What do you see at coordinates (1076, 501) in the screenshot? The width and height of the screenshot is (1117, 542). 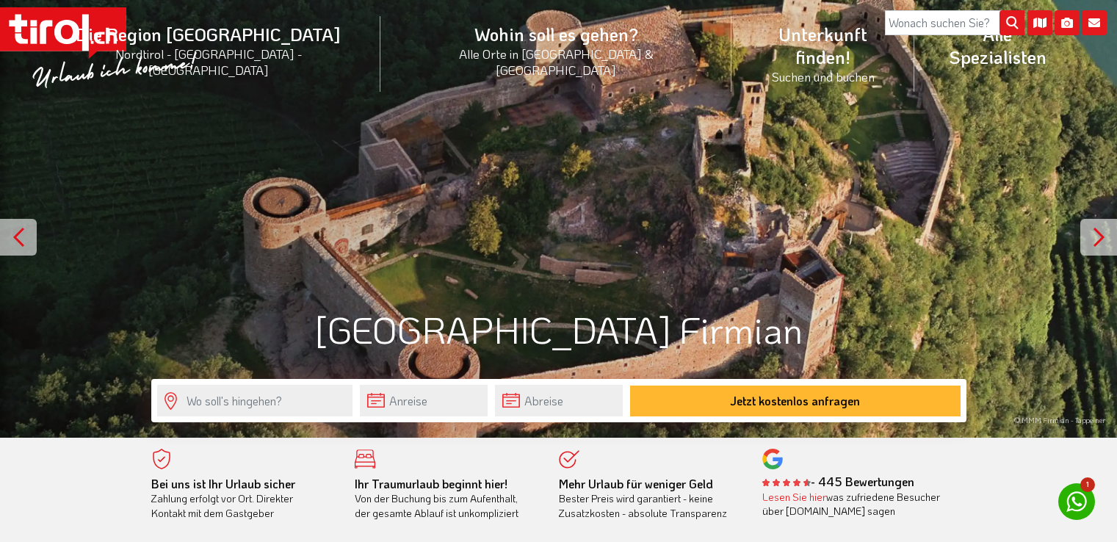 I see `a: 1` at bounding box center [1076, 501].